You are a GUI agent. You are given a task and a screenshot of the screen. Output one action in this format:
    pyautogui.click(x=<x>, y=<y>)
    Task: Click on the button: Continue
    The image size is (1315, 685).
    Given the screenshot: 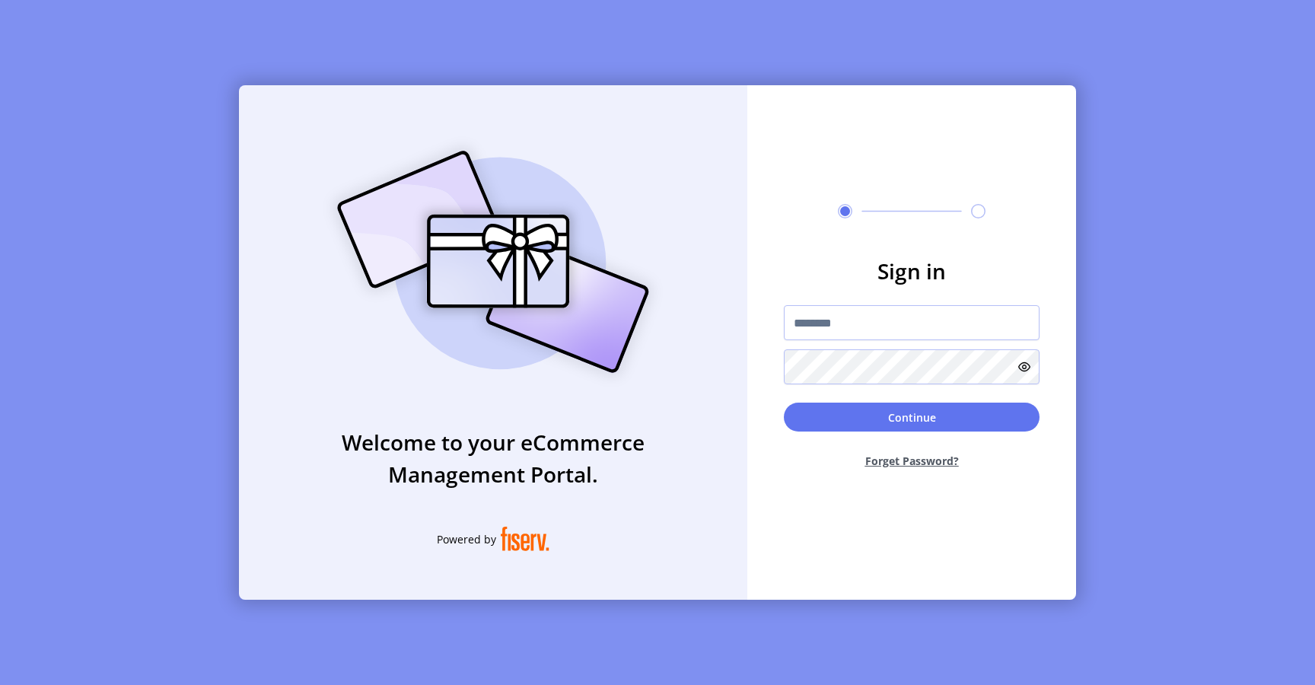 What is the action you would take?
    pyautogui.click(x=912, y=417)
    